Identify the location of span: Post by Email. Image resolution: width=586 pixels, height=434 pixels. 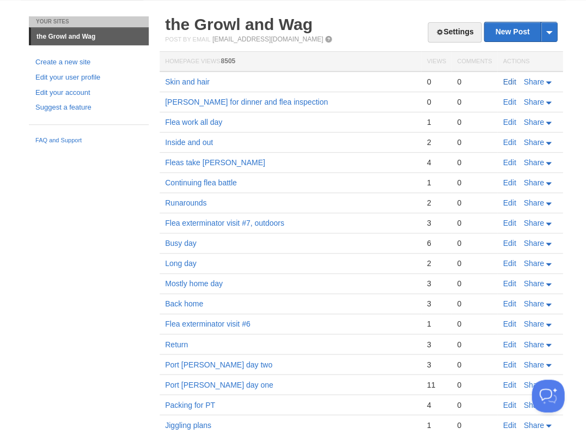
(187, 39).